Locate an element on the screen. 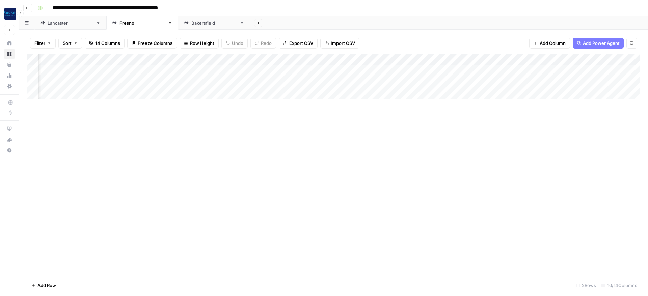  a: Your Data is located at coordinates (9, 65).